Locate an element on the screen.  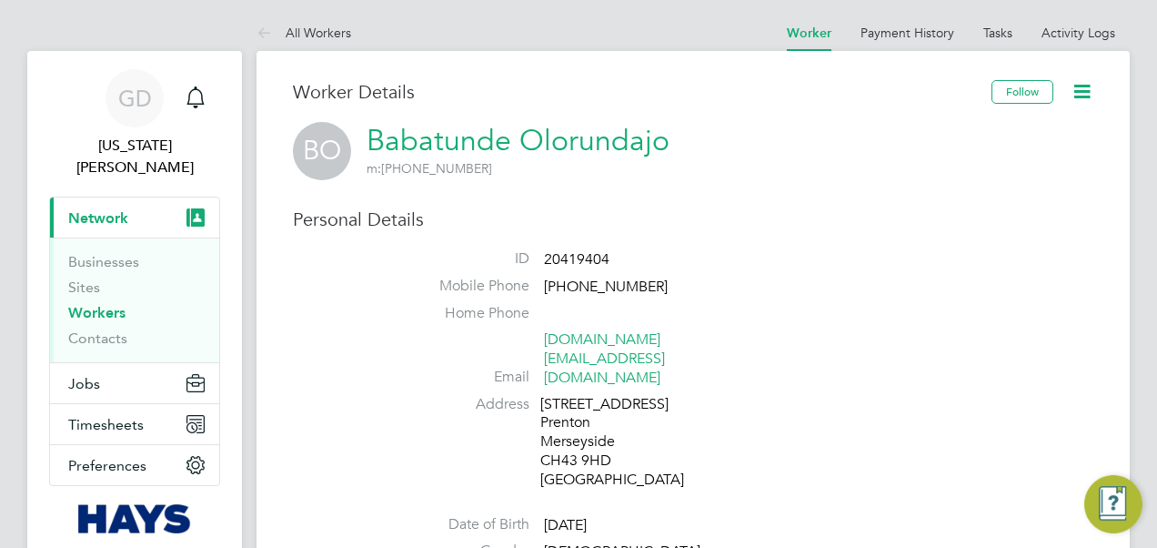
span: BO is located at coordinates (322, 151).